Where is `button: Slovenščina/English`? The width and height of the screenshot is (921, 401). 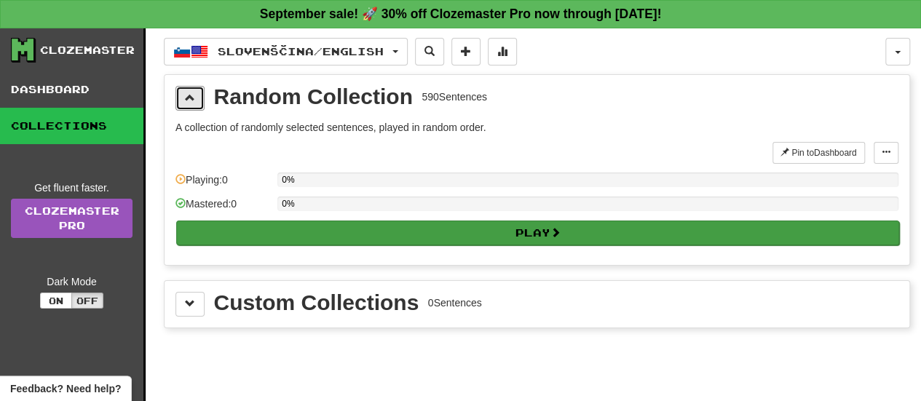 button: Slovenščina/English is located at coordinates (286, 52).